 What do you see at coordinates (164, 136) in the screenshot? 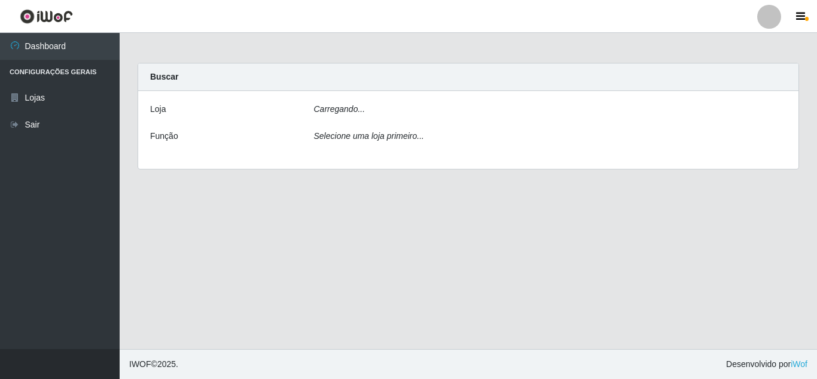
I see `label: Função` at bounding box center [164, 136].